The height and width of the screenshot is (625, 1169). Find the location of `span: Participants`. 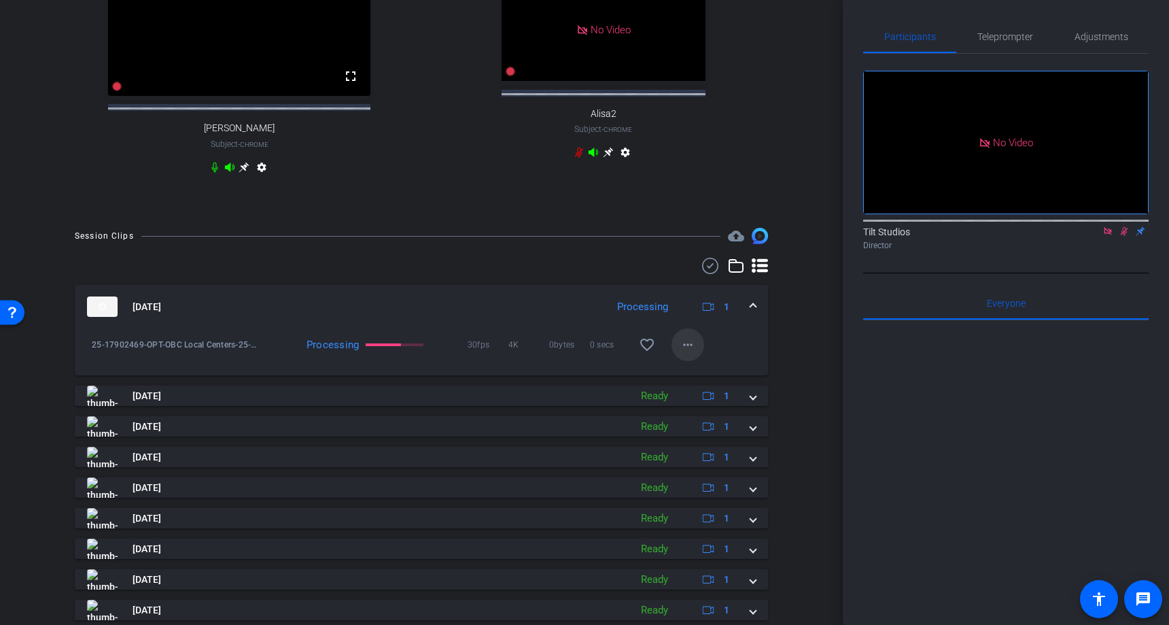

span: Participants is located at coordinates (910, 37).